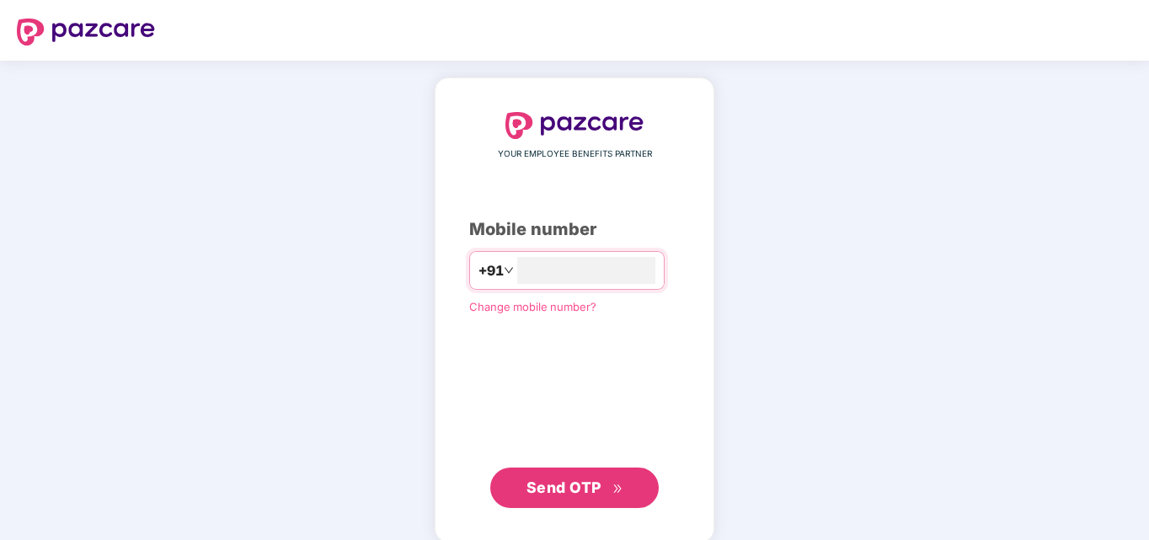 This screenshot has height=540, width=1149. Describe the element at coordinates (574, 154) in the screenshot. I see `span: YOUR EMPLOYEE BENEFITS PARTNER` at that location.